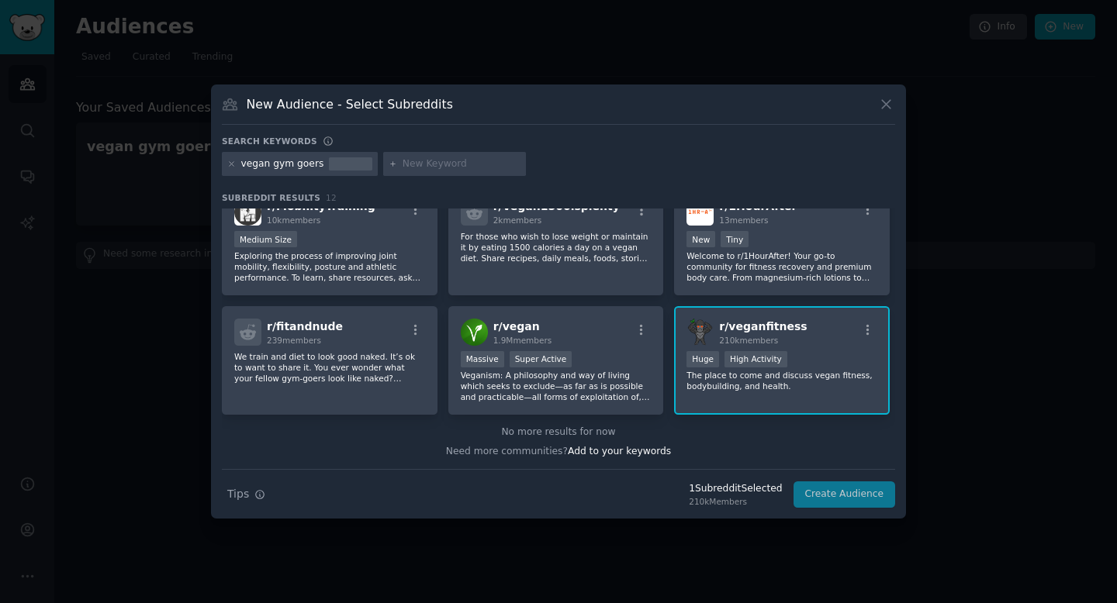  I want to click on div: Super Active, so click(541, 359).